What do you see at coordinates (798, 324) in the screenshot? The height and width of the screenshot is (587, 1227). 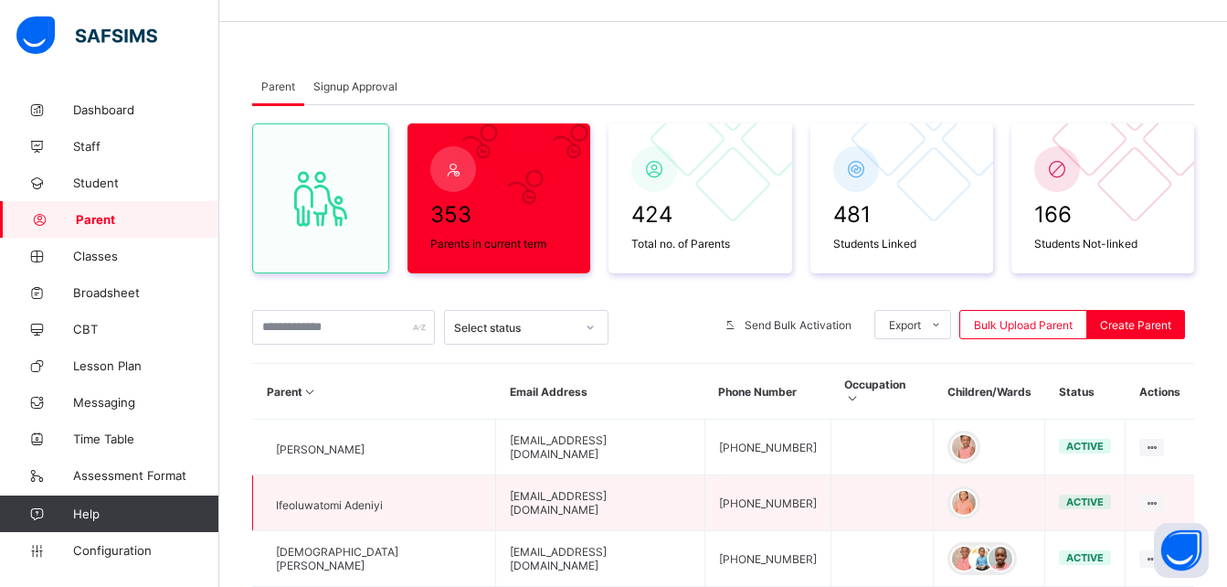 I see `span: Send Bulk Activation` at bounding box center [798, 324].